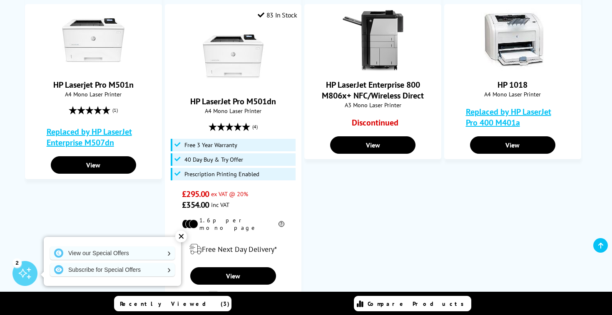  I want to click on span: ex VAT @ 20%, so click(229, 194).